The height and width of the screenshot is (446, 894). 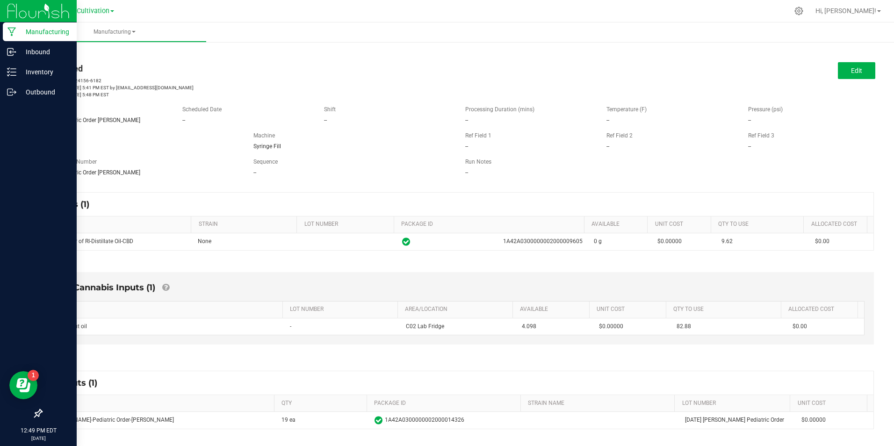 I want to click on p: Outbound, so click(x=44, y=92).